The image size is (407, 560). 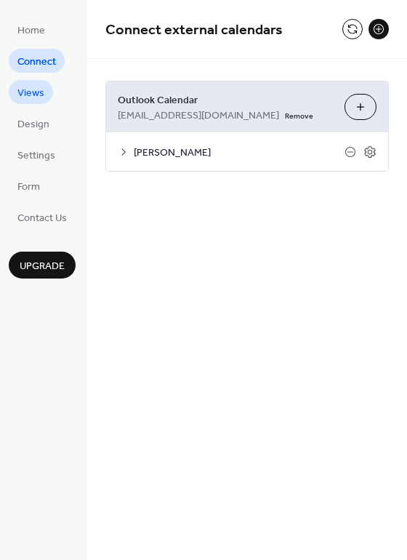 I want to click on a: Design, so click(x=33, y=123).